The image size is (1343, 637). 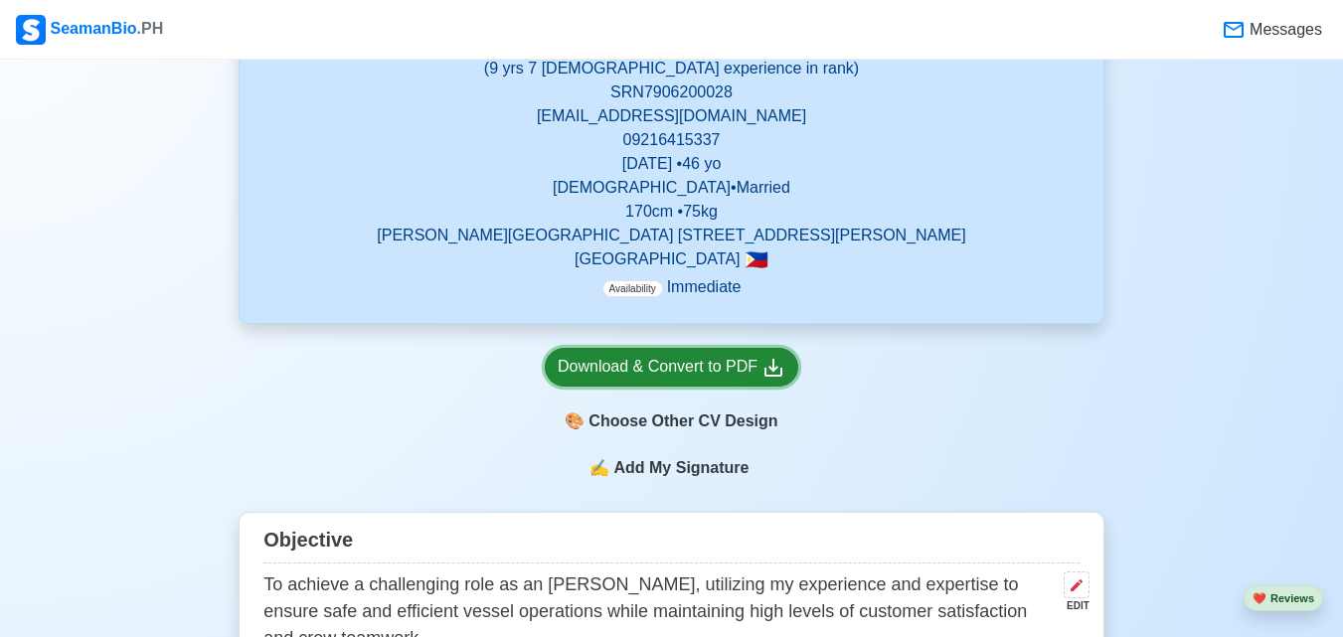 What do you see at coordinates (671, 140) in the screenshot?
I see `p: 09216415337` at bounding box center [671, 140].